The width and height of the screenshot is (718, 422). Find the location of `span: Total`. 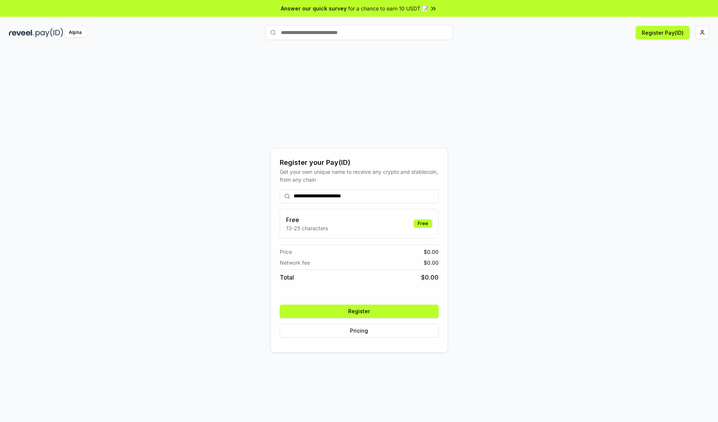

span: Total is located at coordinates (287, 278).